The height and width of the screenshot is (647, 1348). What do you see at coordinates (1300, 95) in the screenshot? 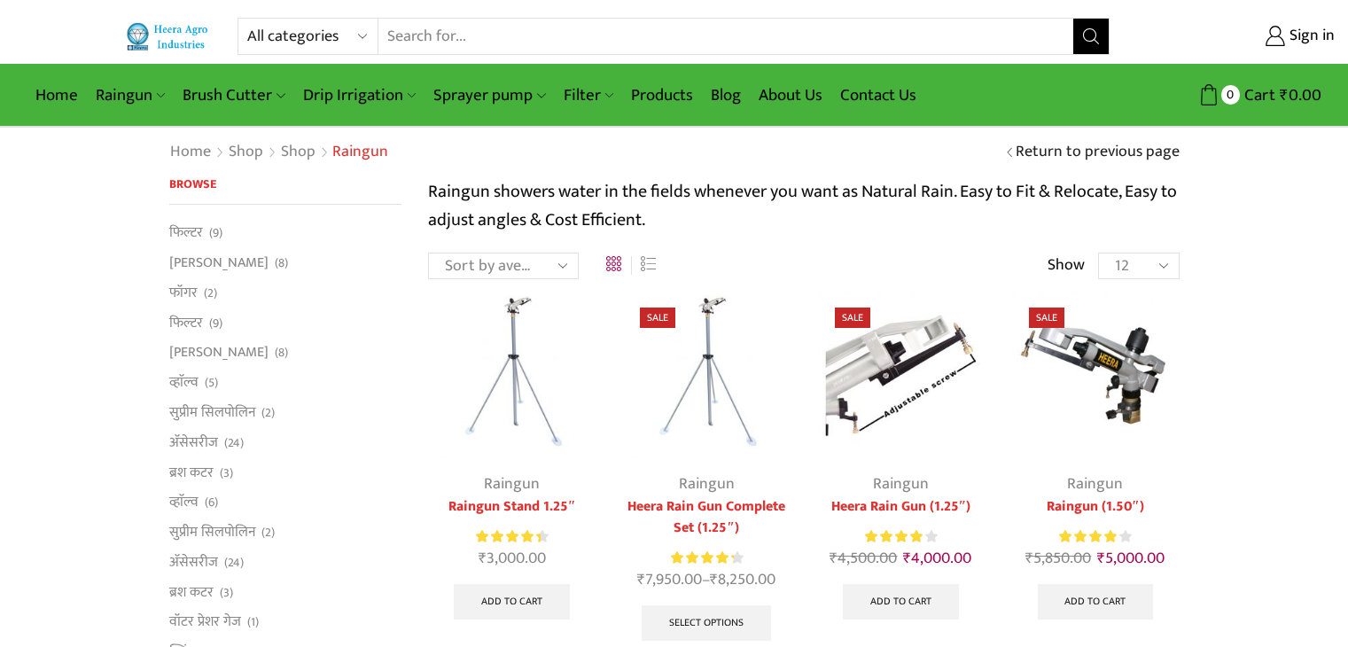
I see `bdi: 0.00` at bounding box center [1300, 95].